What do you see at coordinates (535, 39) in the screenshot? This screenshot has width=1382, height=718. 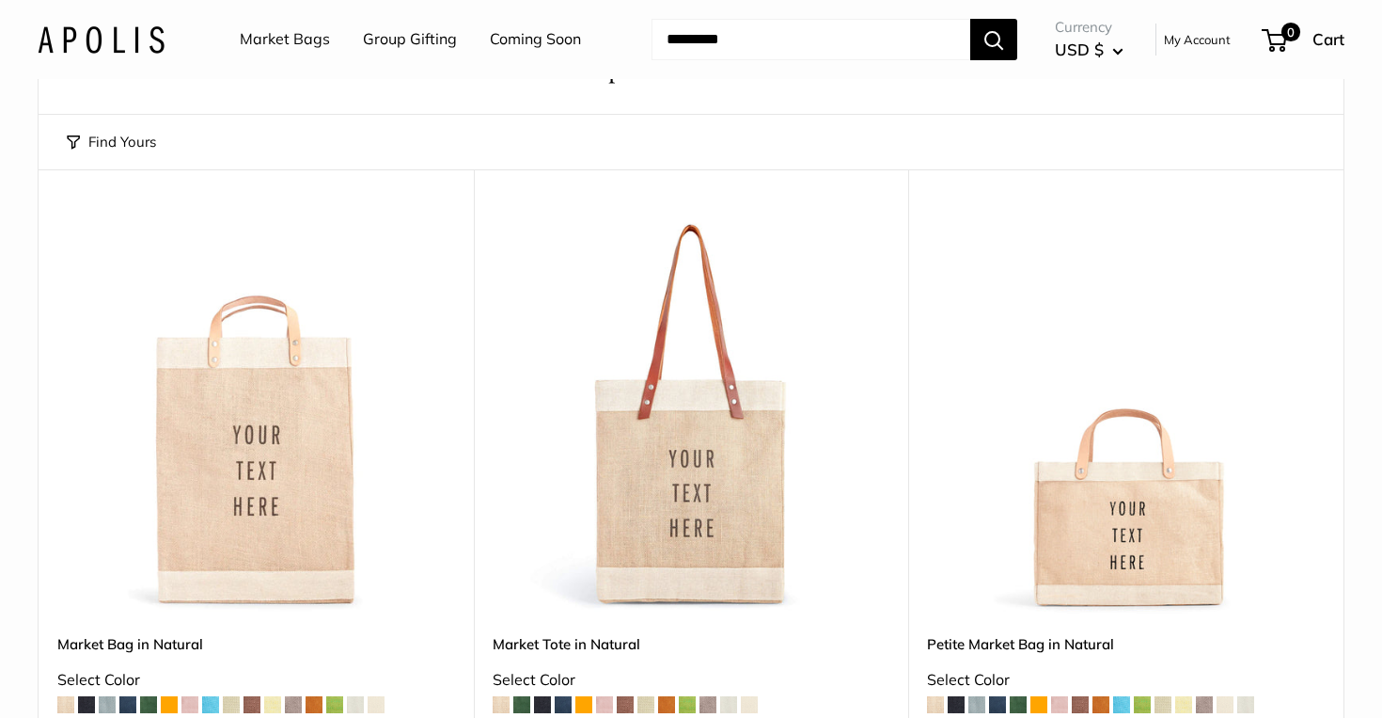 I see `a: Coming Soon` at bounding box center [535, 39].